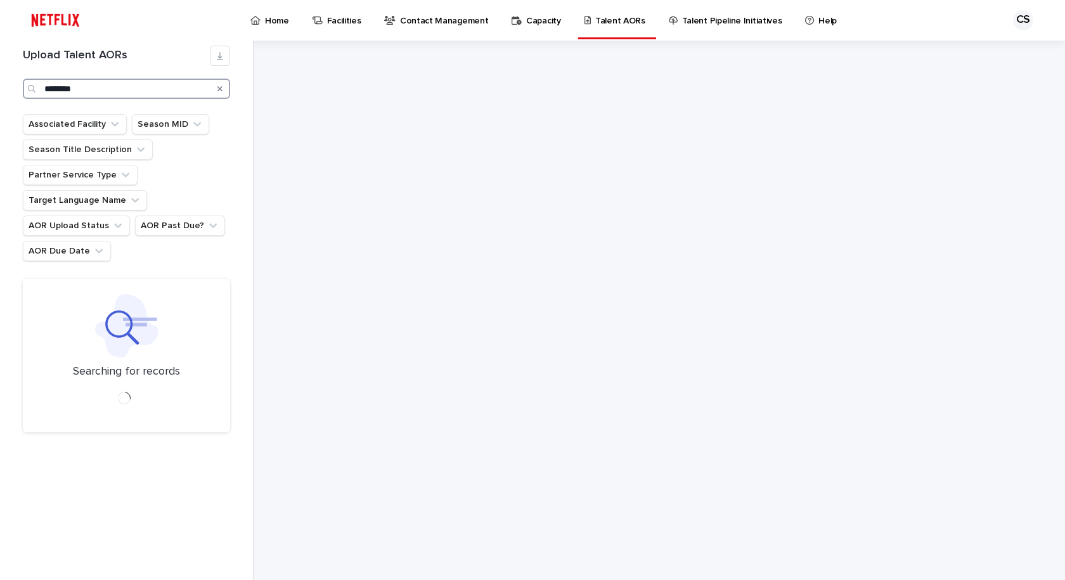 This screenshot has width=1065, height=580. I want to click on div: Search, so click(126, 89).